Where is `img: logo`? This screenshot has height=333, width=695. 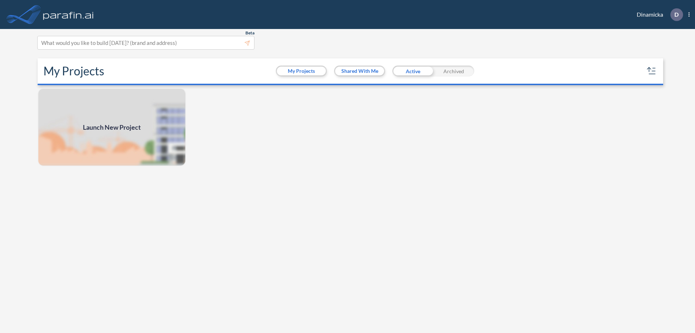 img: logo is located at coordinates (68, 14).